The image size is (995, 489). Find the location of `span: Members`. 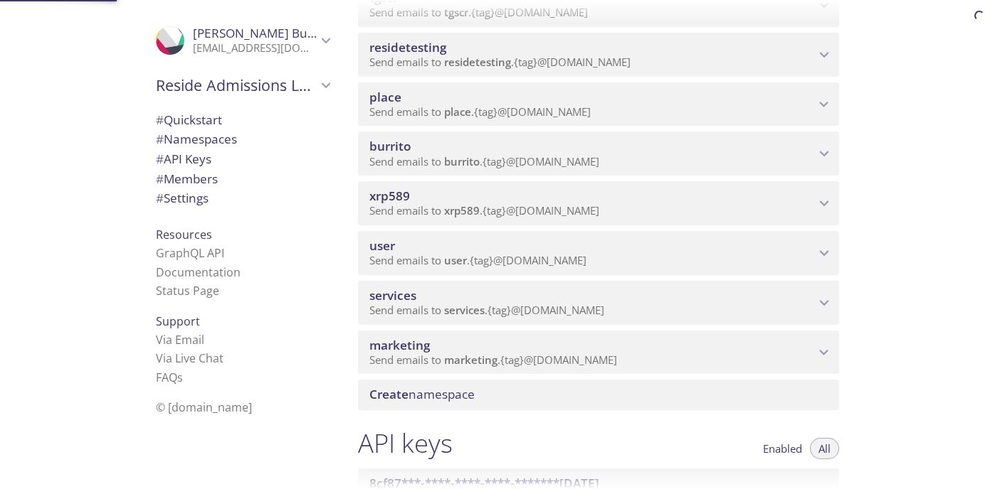

span: Members is located at coordinates (186, 179).